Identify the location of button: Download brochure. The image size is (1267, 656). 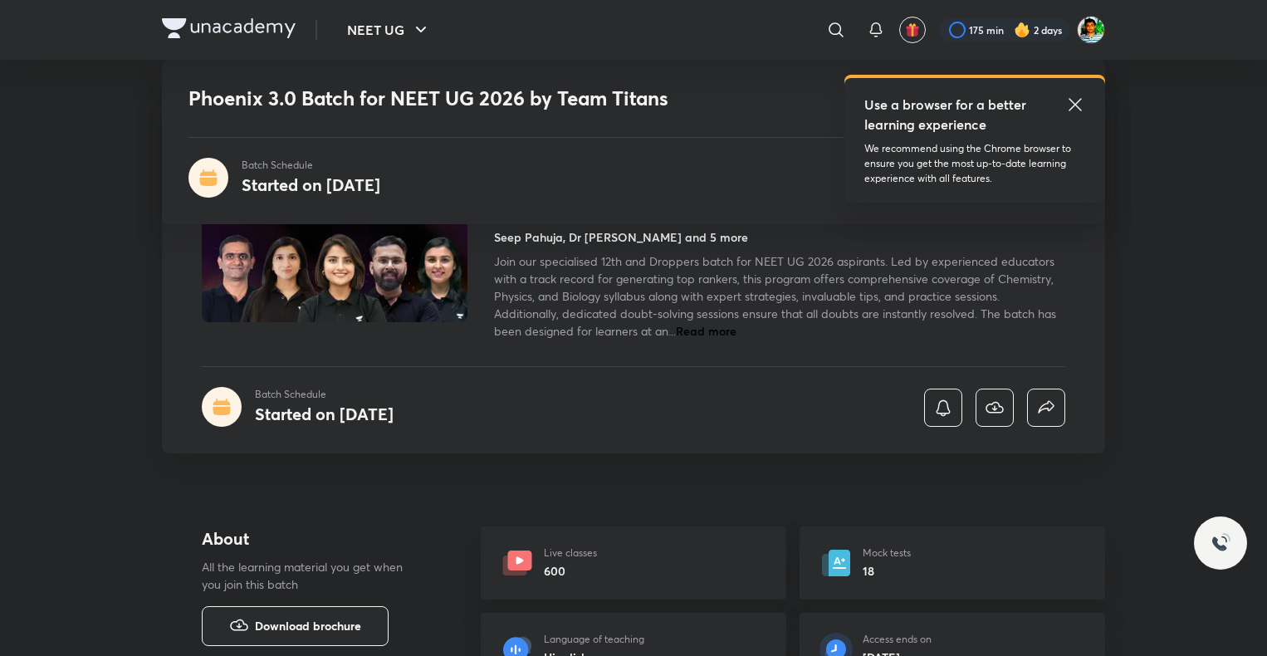
(295, 626).